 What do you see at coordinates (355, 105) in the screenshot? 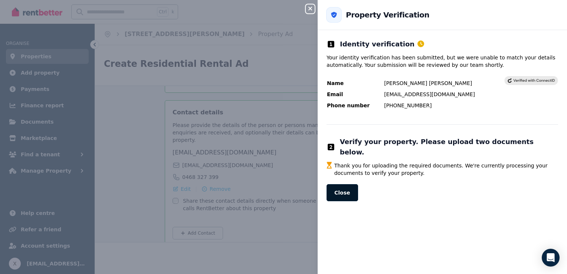
I see `td: Phone number` at bounding box center [355, 105].